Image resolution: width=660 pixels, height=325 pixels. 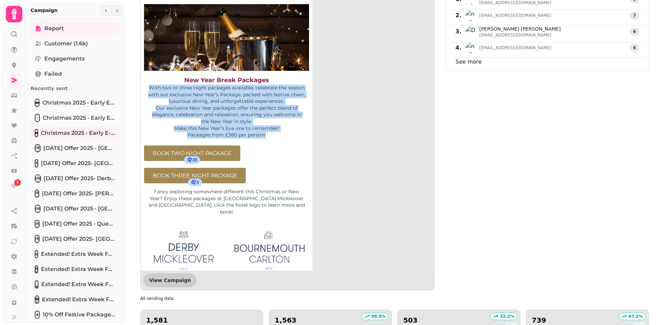 I want to click on h2: Campaign, so click(x=44, y=10).